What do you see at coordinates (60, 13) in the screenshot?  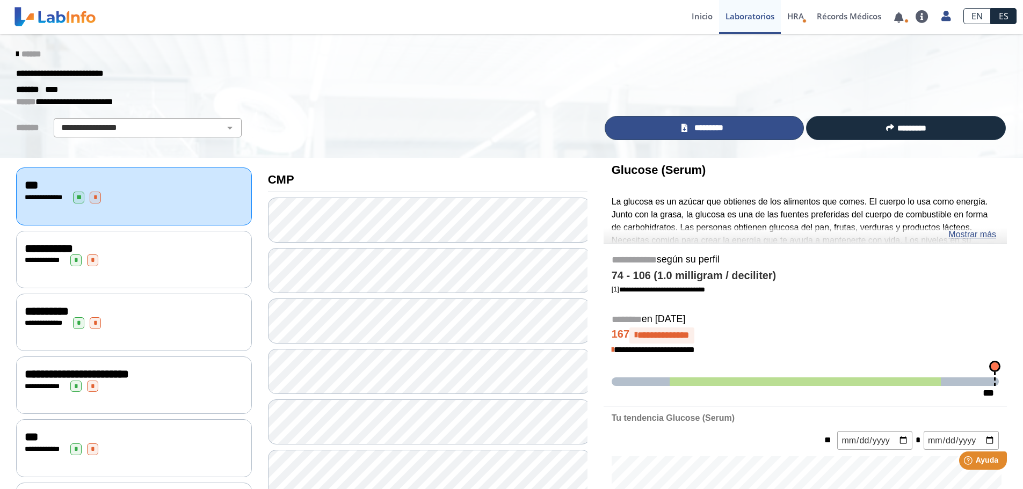 I see `span: Ayuda` at bounding box center [60, 13].